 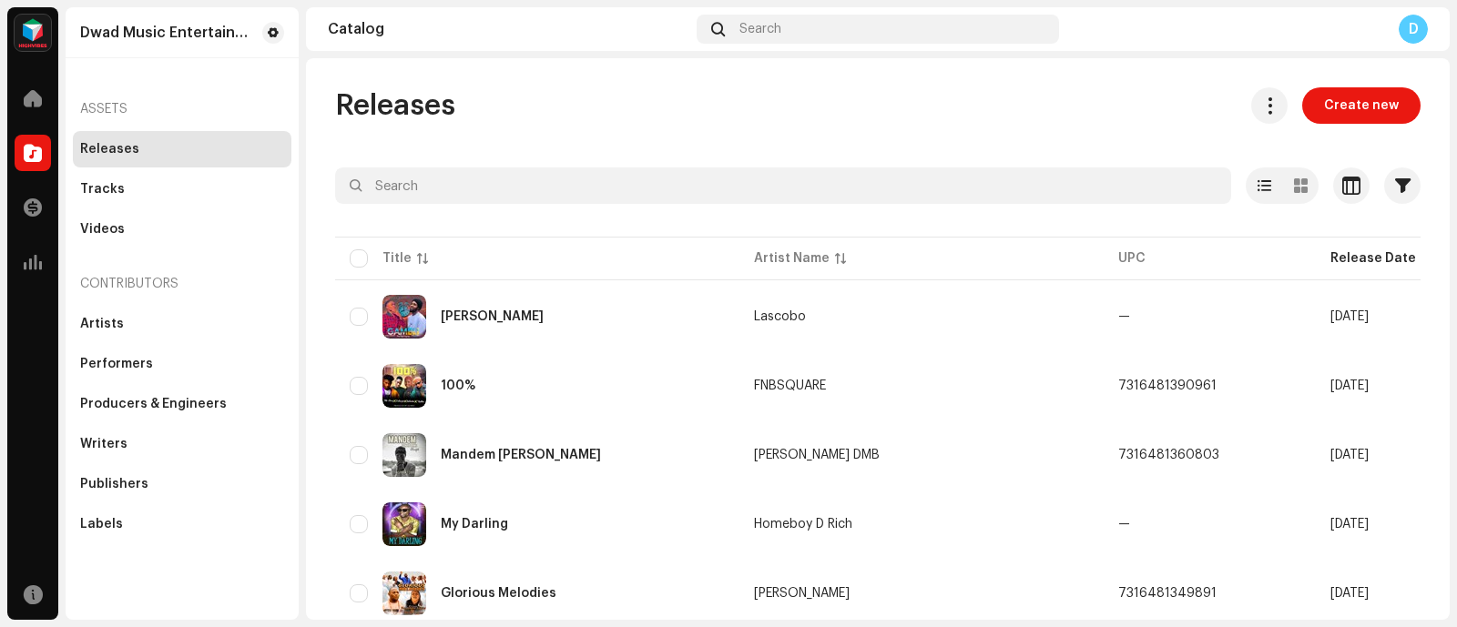 I want to click on re-m-nav-item: Publishers, so click(x=182, y=484).